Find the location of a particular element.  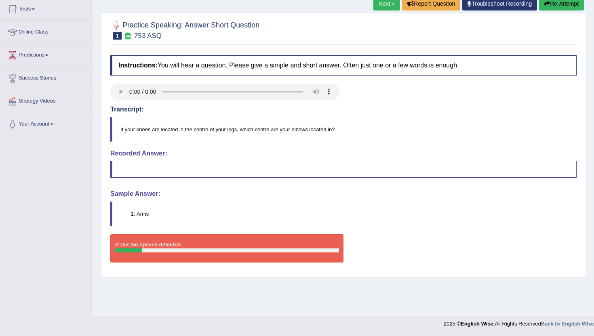

a: Online Class is located at coordinates (46, 31).